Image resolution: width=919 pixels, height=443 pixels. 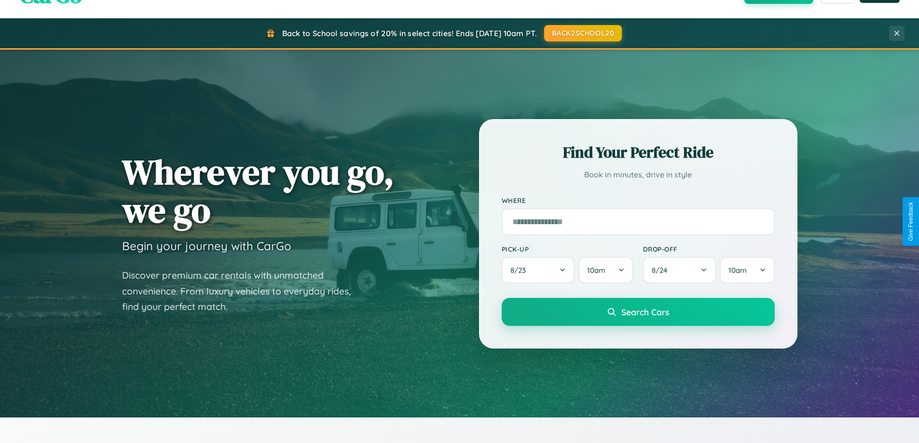 I want to click on label: Drop-off, so click(x=708, y=249).